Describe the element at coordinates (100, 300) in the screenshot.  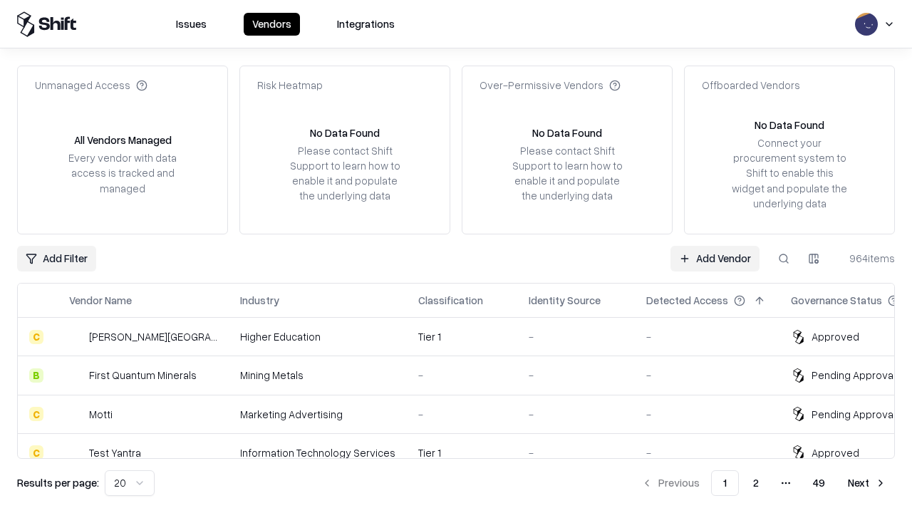
I see `div: Vendor Name` at that location.